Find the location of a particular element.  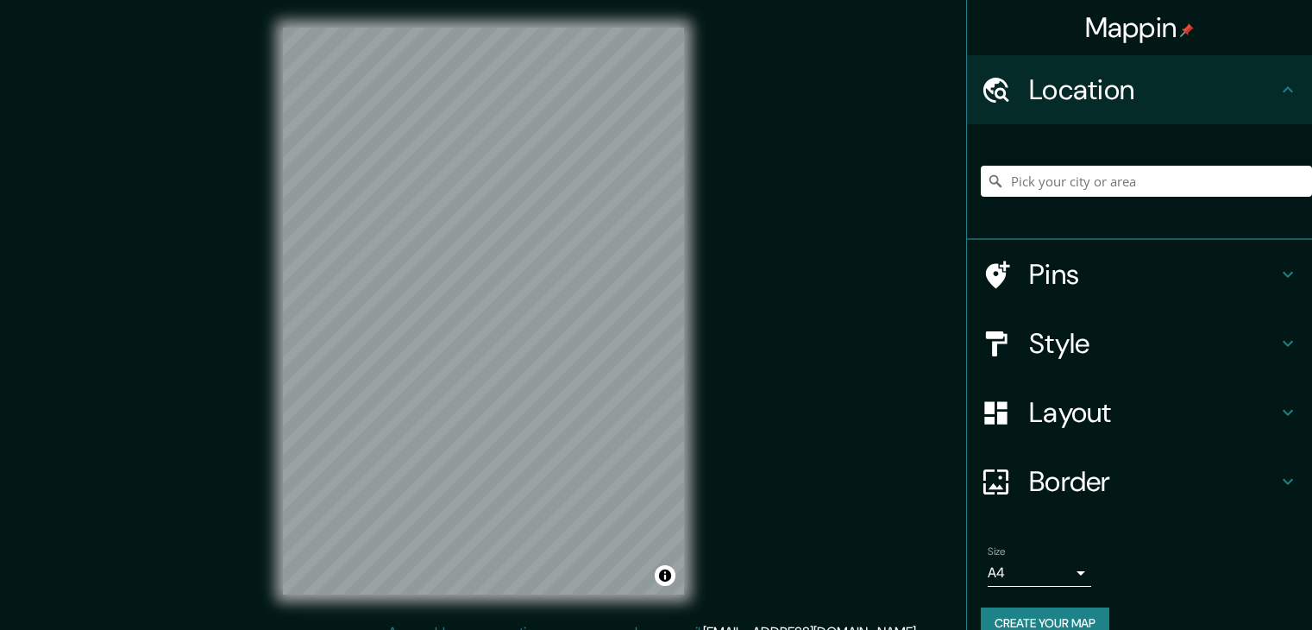

div: Style is located at coordinates (1140, 343).